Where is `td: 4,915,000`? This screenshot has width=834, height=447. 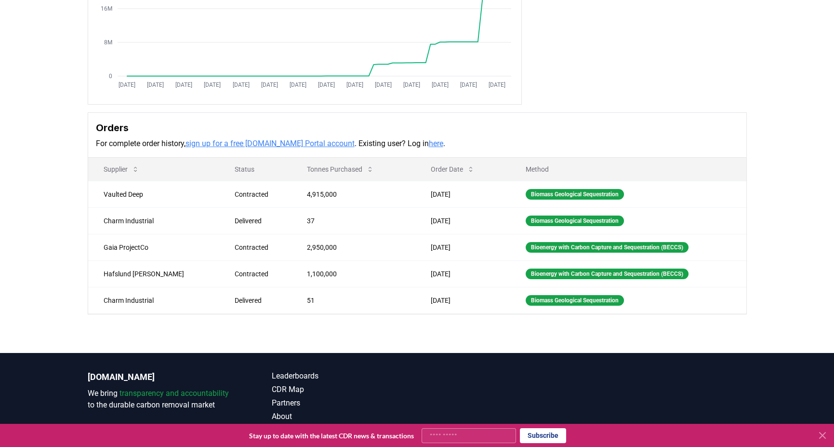
td: 4,915,000 is located at coordinates (353, 194).